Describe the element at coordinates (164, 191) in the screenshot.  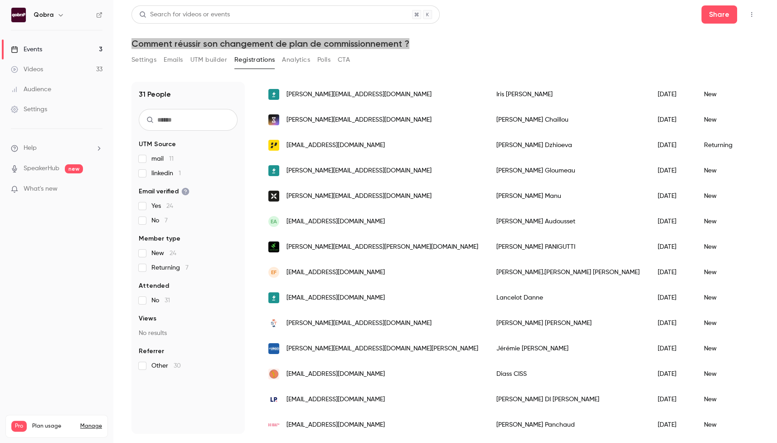
I see `span: Email verified` at that location.